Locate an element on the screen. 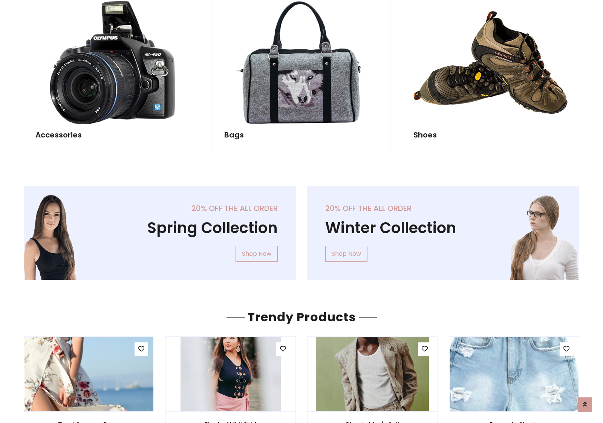 The width and height of the screenshot is (603, 423). h1: Winter Collection is located at coordinates (443, 228).